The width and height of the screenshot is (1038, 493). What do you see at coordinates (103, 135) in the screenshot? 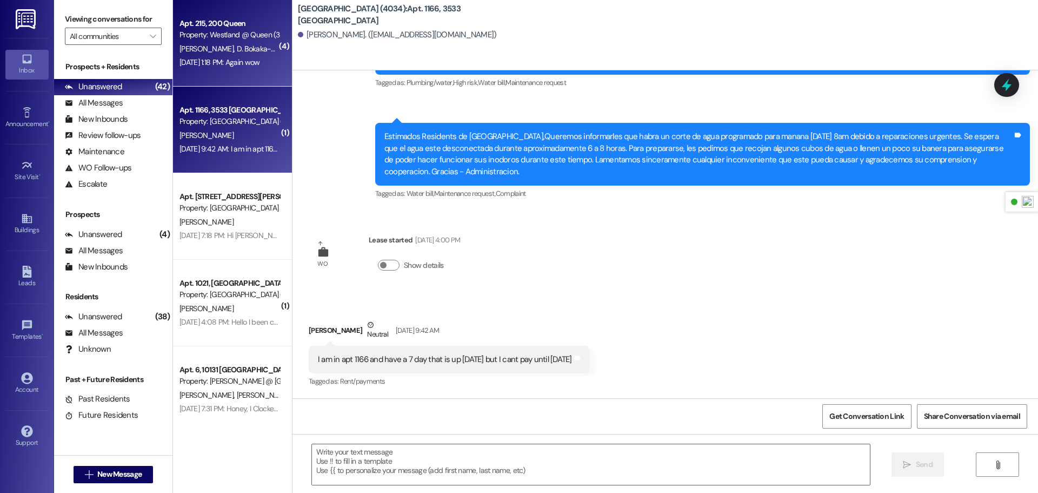
I see `div: Review follow-ups` at bounding box center [103, 135].